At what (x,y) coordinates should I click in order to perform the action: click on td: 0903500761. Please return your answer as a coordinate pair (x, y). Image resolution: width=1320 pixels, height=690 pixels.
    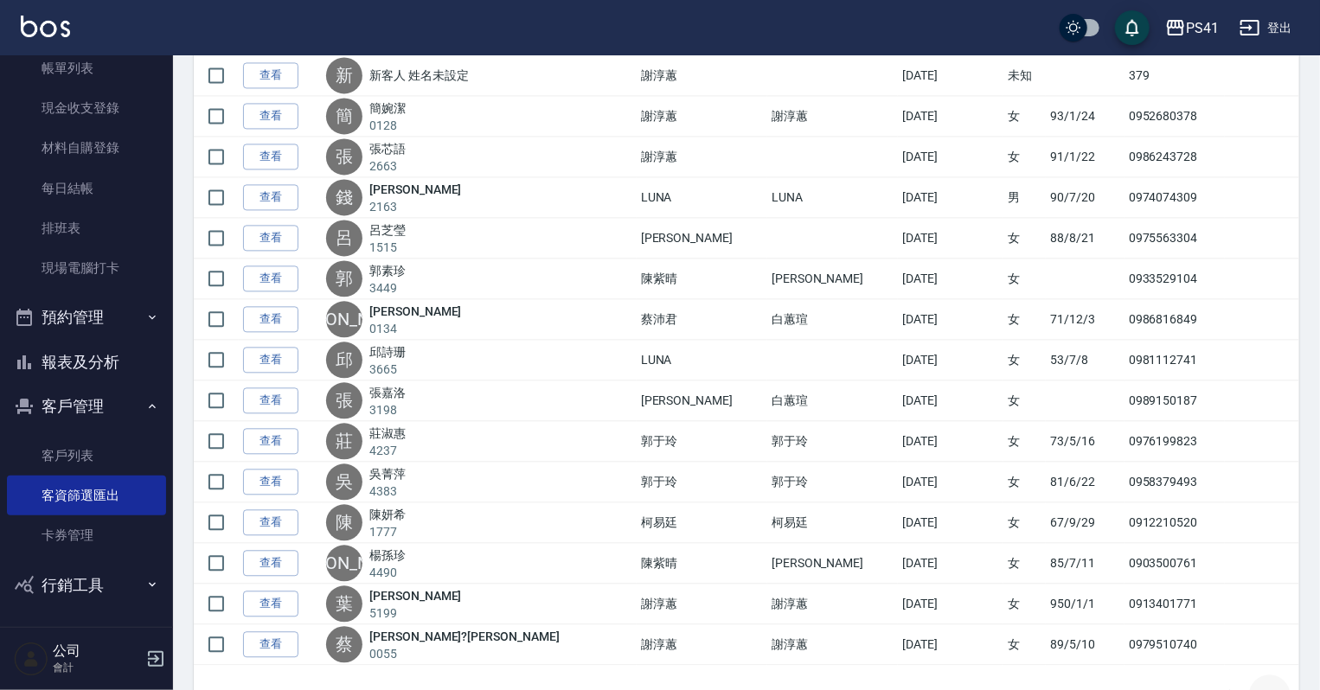
    Looking at the image, I should click on (1175, 563).